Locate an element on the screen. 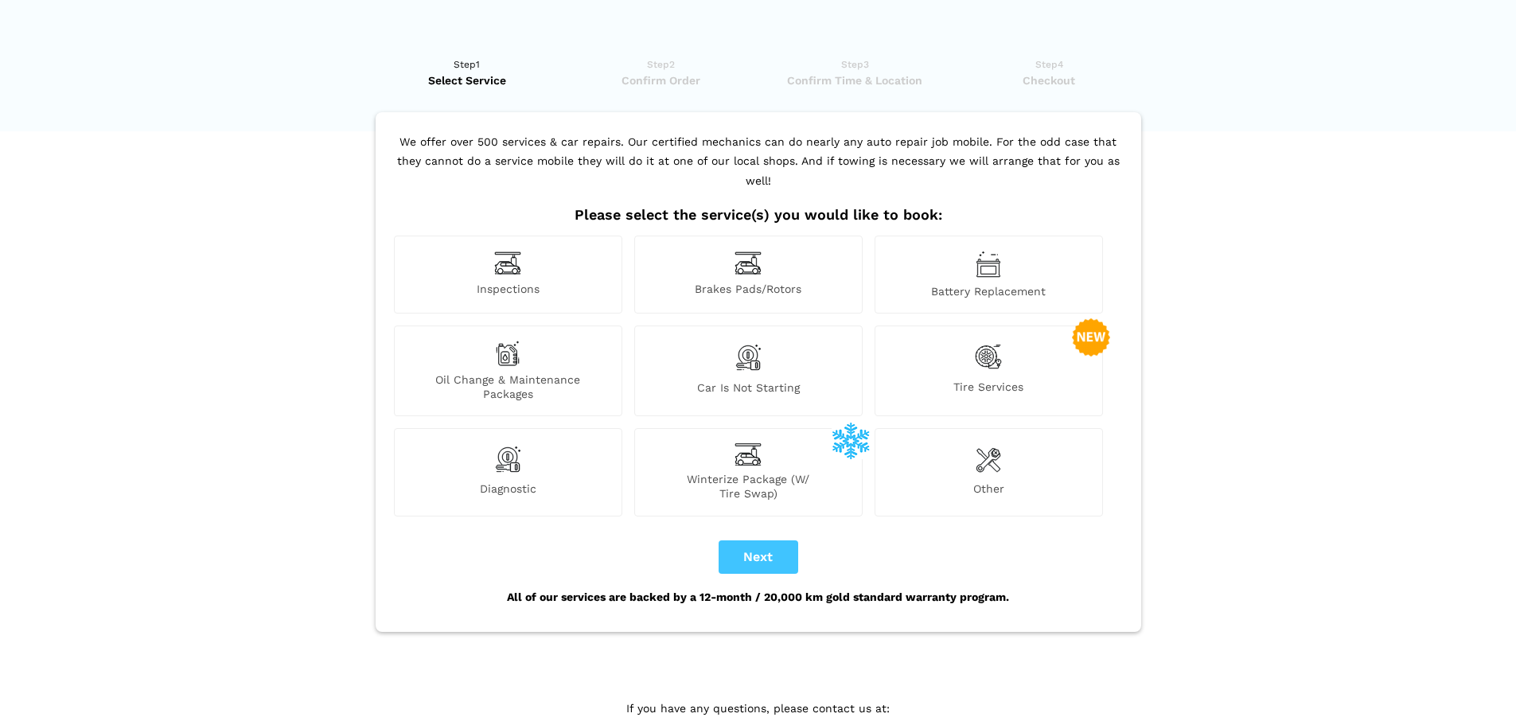  a: Step2 is located at coordinates (660, 72).